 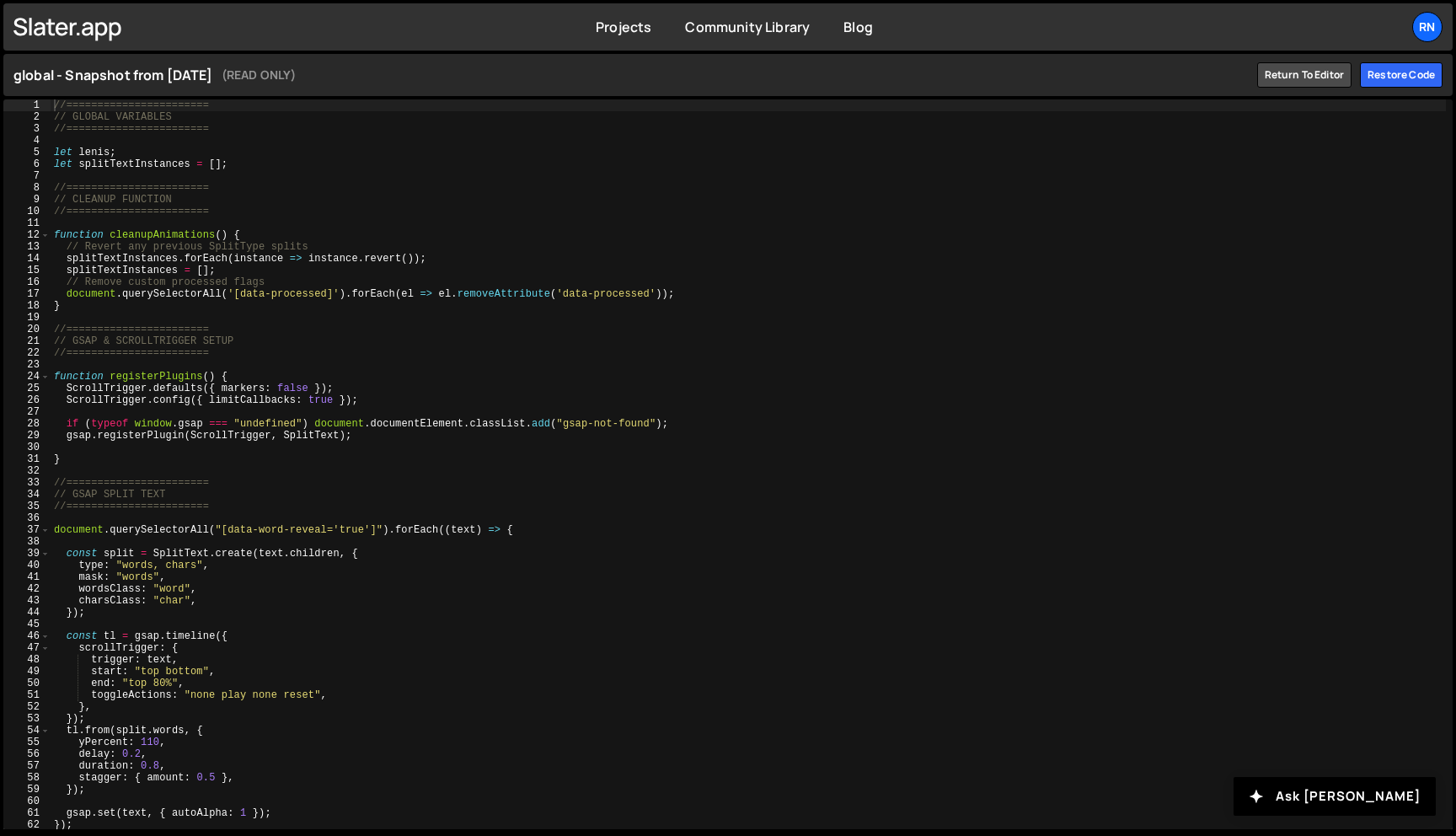 I want to click on div: RN, so click(x=1427, y=27).